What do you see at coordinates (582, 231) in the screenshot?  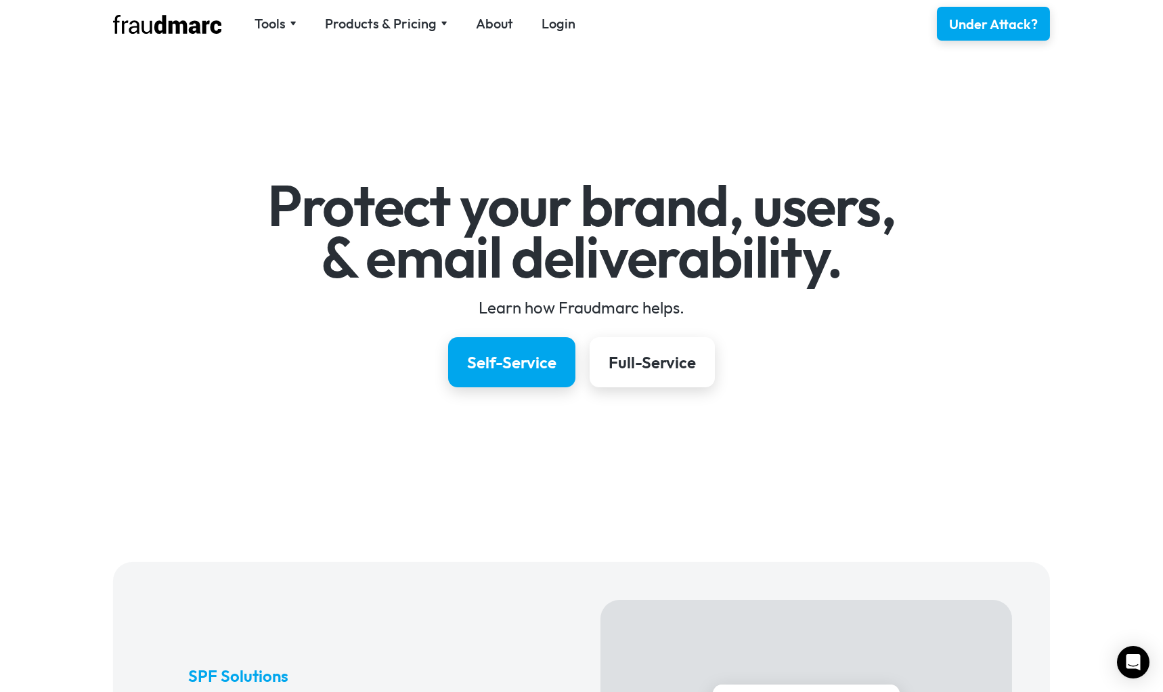 I see `h1: Protect your brand, users, & email deliverability.` at bounding box center [582, 231].